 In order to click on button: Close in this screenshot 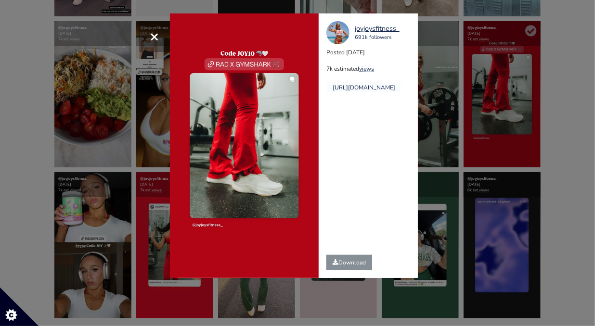, I will do `click(154, 37)`.